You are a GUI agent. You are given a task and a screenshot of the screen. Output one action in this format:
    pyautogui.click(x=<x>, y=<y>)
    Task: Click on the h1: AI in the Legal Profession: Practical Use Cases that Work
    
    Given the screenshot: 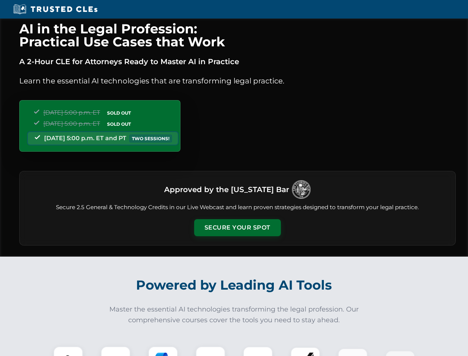 What is the action you would take?
    pyautogui.click(x=237, y=35)
    